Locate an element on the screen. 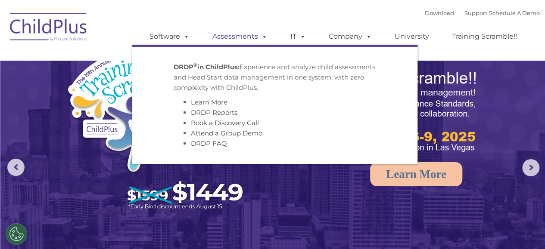 This screenshot has width=545, height=249. a: Company is located at coordinates (350, 37).